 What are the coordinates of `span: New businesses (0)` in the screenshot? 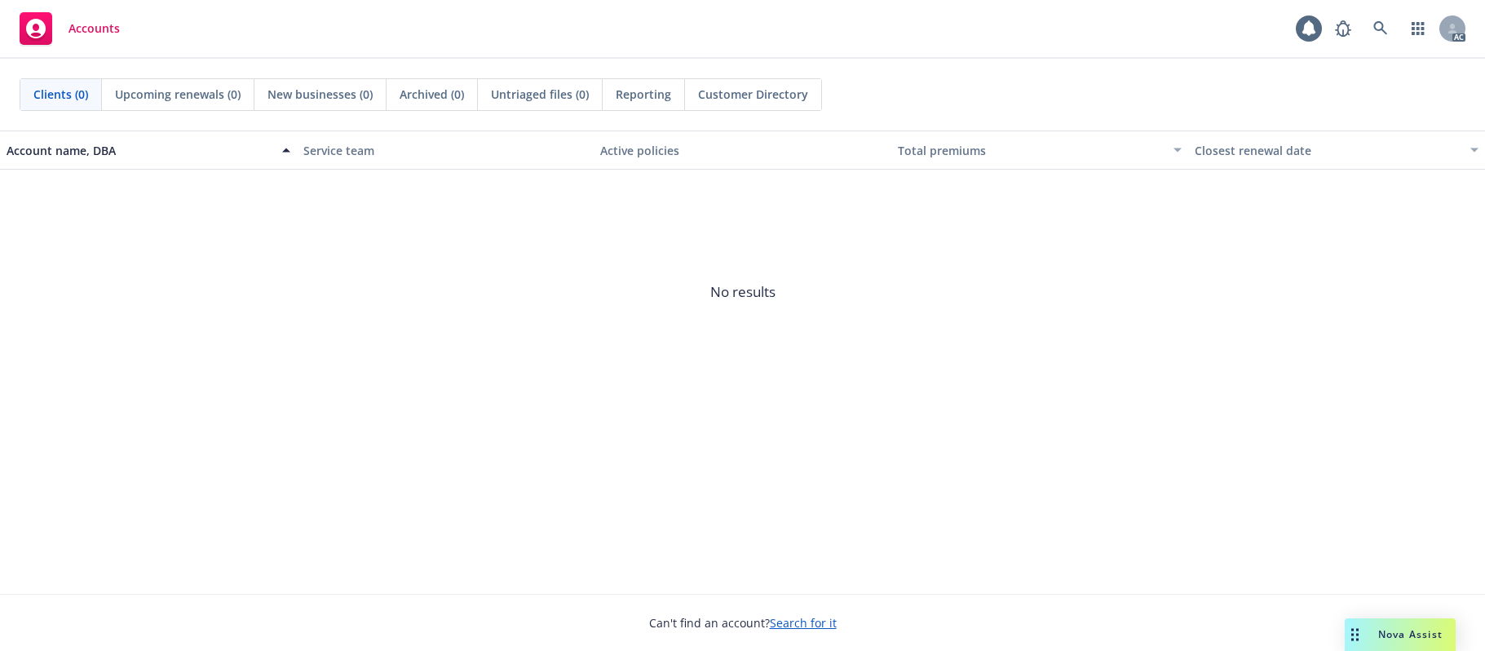 It's located at (320, 94).